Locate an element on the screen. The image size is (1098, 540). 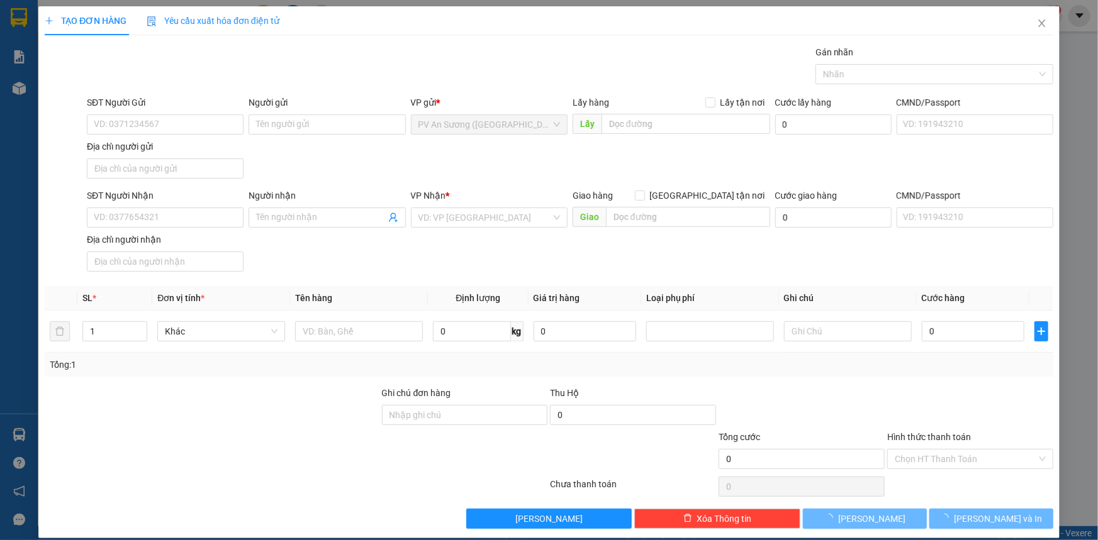
span: kg is located at coordinates (517, 331).